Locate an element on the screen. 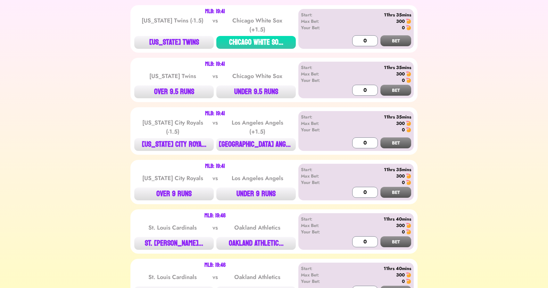 The image size is (548, 288). div: Los Angeles Angels (+1.5) is located at coordinates (257, 127).